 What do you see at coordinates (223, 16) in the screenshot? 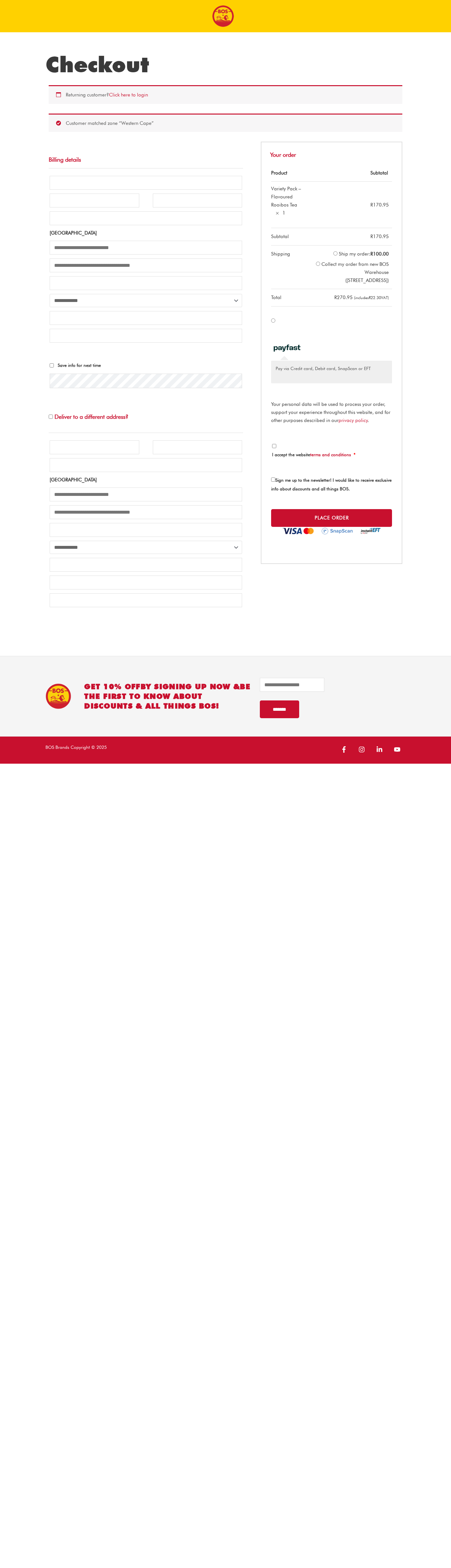
I see `img: BOS logo finals-200px` at bounding box center [223, 16].